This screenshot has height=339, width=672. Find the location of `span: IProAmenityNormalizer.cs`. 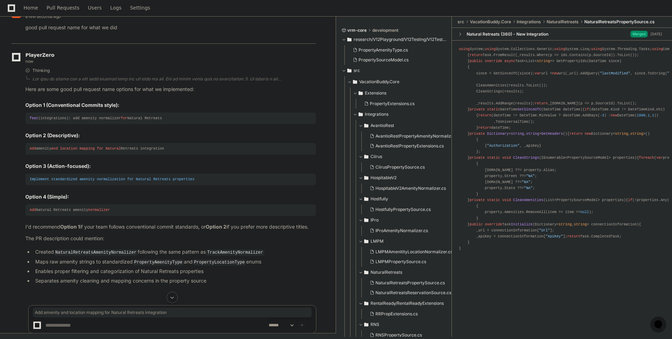

span: IProAmenityNormalizer.cs is located at coordinates (402, 230).